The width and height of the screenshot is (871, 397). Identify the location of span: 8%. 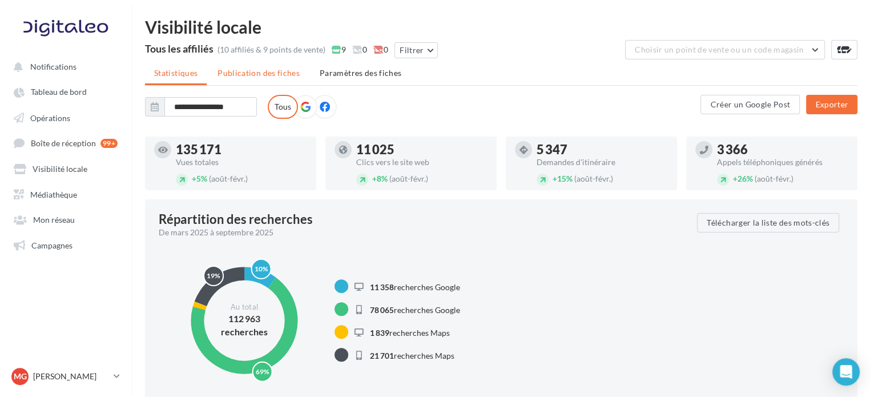
(379, 178).